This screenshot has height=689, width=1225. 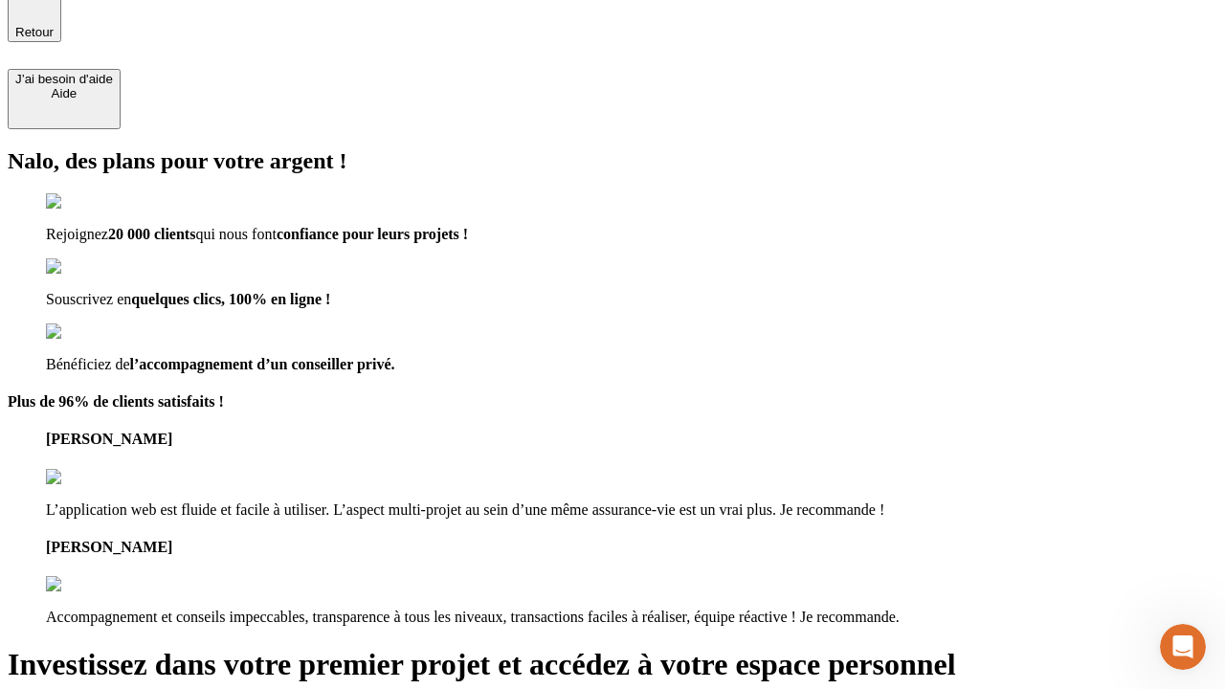 I want to click on span: qui nous font, so click(x=235, y=234).